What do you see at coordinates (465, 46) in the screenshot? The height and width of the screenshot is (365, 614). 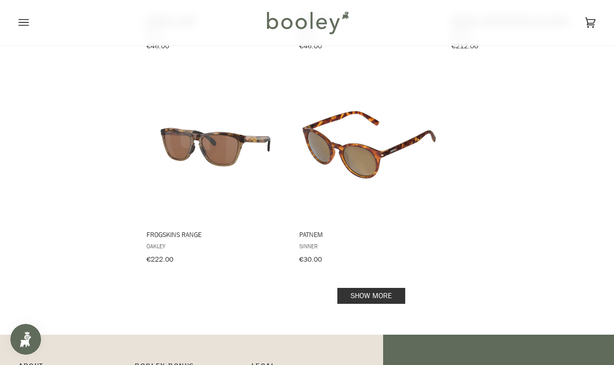 I see `span: €212.00` at bounding box center [465, 46].